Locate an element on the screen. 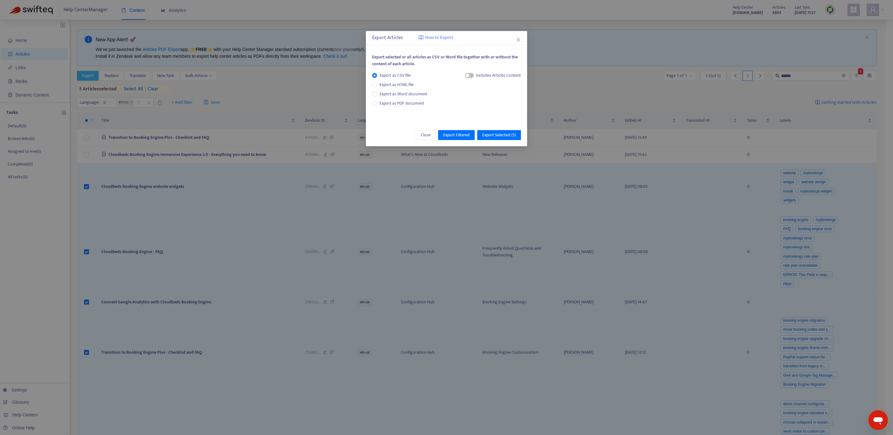 Image resolution: width=893 pixels, height=435 pixels. span: Export selected or all articles as CSV or Word file together with or without the content of each ... is located at coordinates (445, 60).